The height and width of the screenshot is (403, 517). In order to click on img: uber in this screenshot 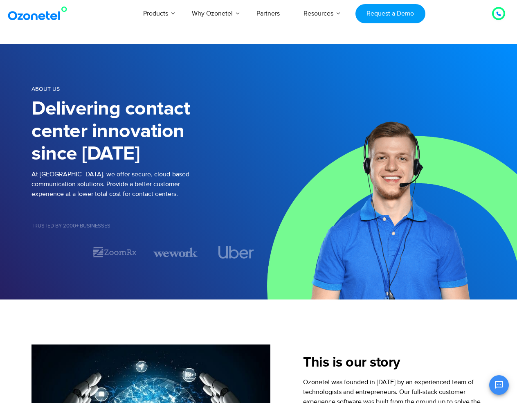, I will do `click(236, 253)`.